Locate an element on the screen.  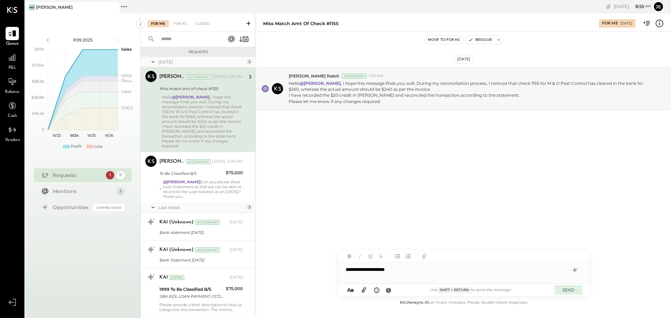
div: Profit is located at coordinates (76, 147).